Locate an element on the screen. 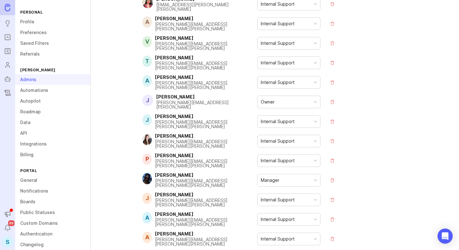 This screenshot has width=459, height=250. div: T is located at coordinates (147, 61).